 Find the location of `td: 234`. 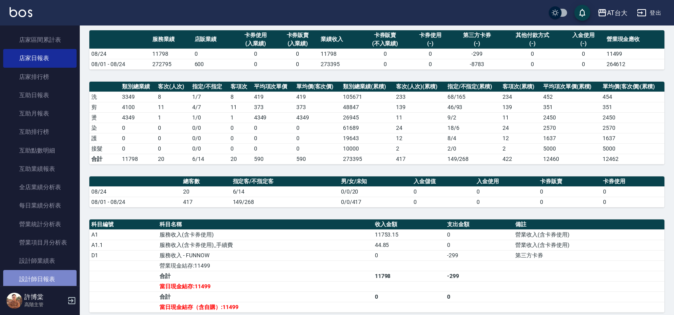

td: 234 is located at coordinates (521, 97).